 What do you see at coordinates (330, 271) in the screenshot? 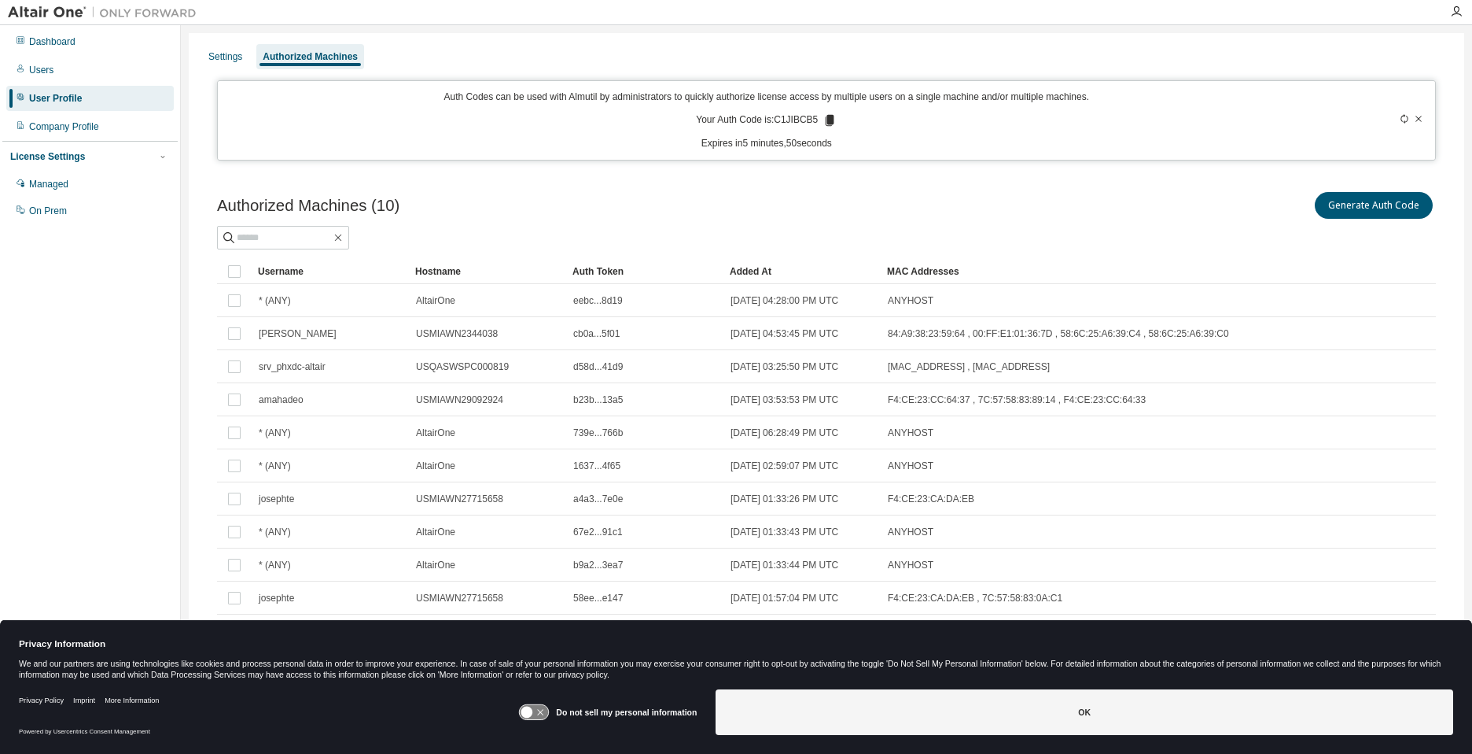
I see `div: Username` at bounding box center [330, 271].